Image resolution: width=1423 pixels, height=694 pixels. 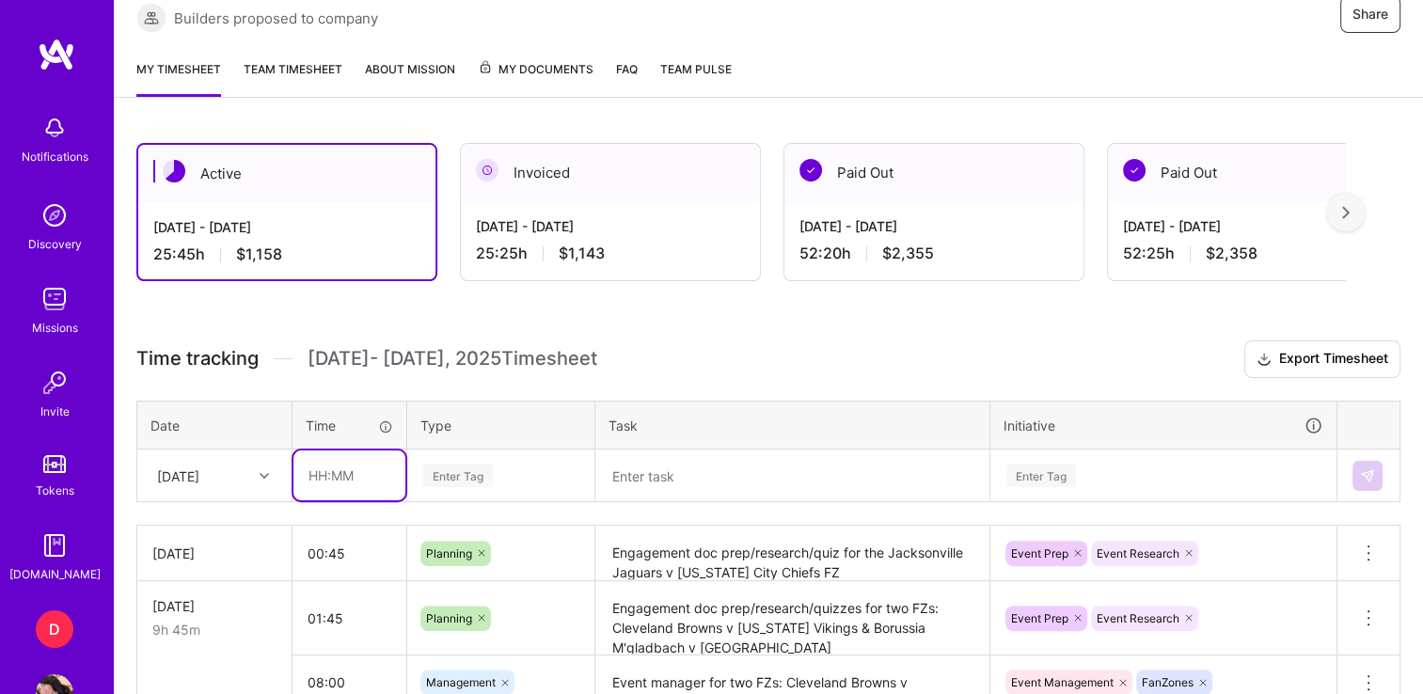 I want to click on img: logo, so click(x=56, y=55).